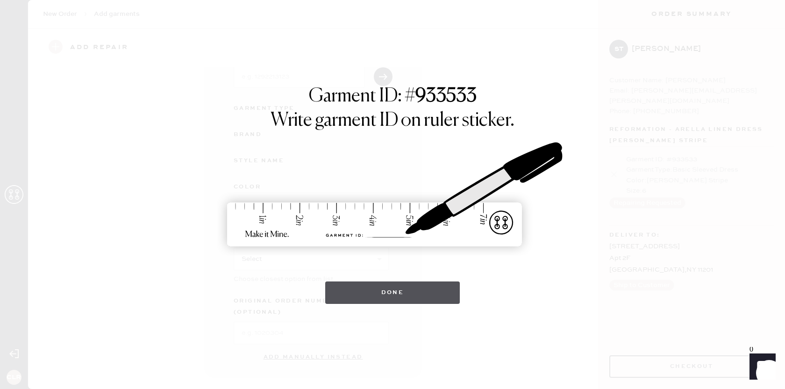  Describe the element at coordinates (393, 121) in the screenshot. I see `h1: Write garment ID on ruler sticker.` at that location.